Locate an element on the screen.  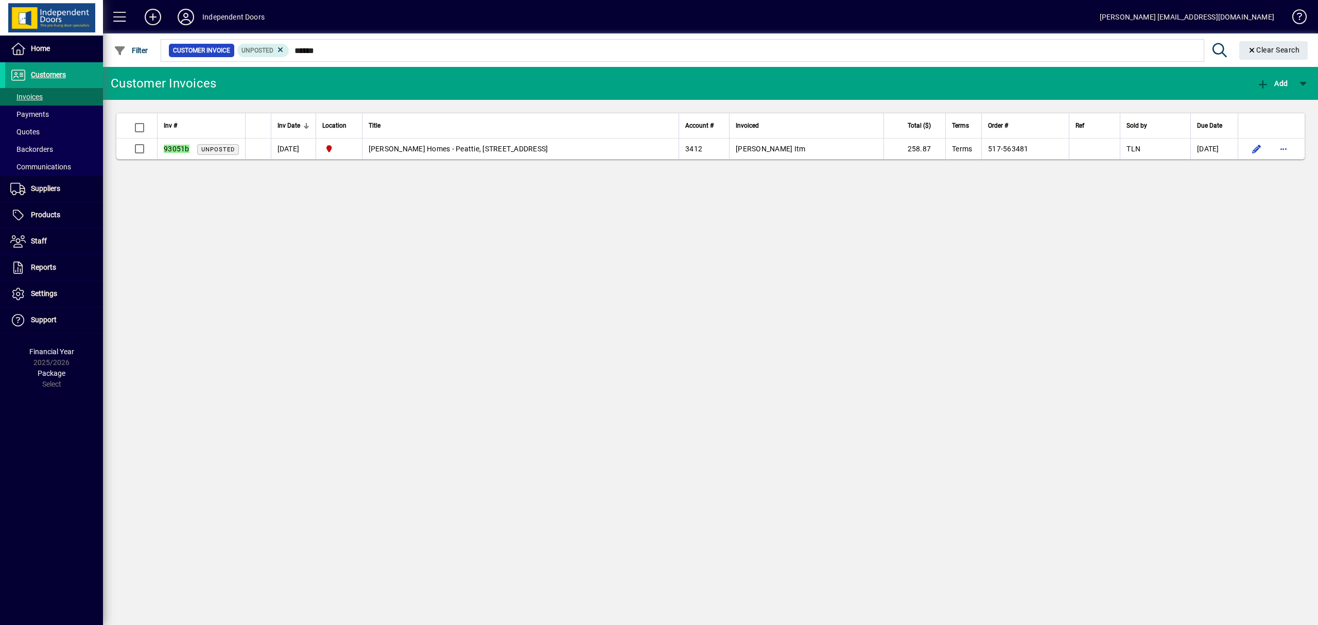
span: Customer Invoice is located at coordinates (201, 50).